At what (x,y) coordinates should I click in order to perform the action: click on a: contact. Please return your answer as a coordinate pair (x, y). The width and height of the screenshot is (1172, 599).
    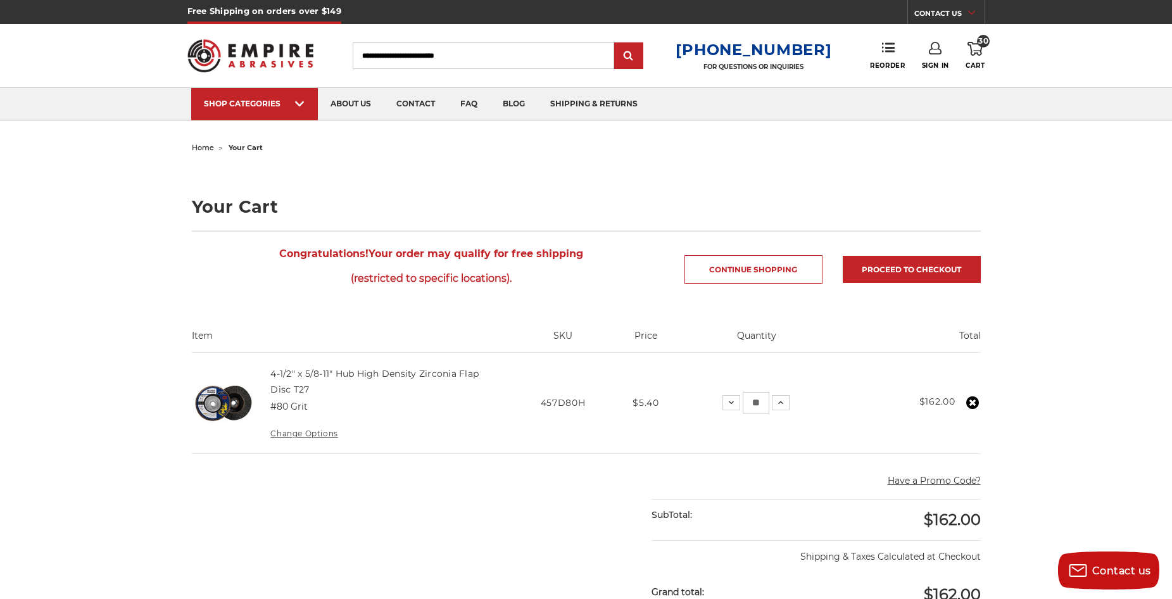
    Looking at the image, I should click on (415, 104).